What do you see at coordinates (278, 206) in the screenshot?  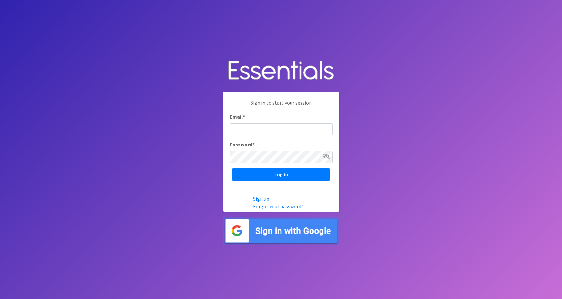 I see `a: Forgot your password?` at bounding box center [278, 206].